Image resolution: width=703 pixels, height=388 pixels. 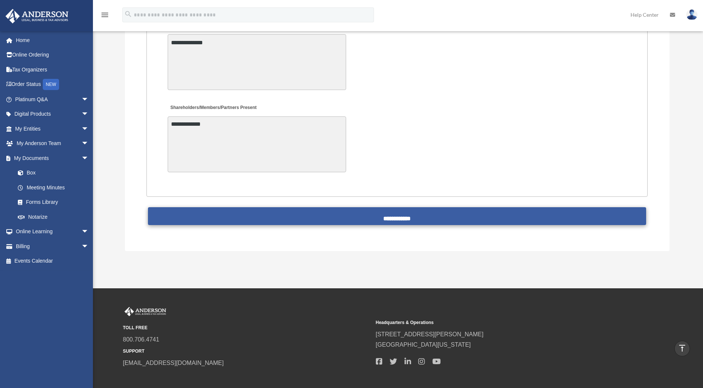 What do you see at coordinates (141, 339) in the screenshot?
I see `a: 800.706.4741` at bounding box center [141, 339].